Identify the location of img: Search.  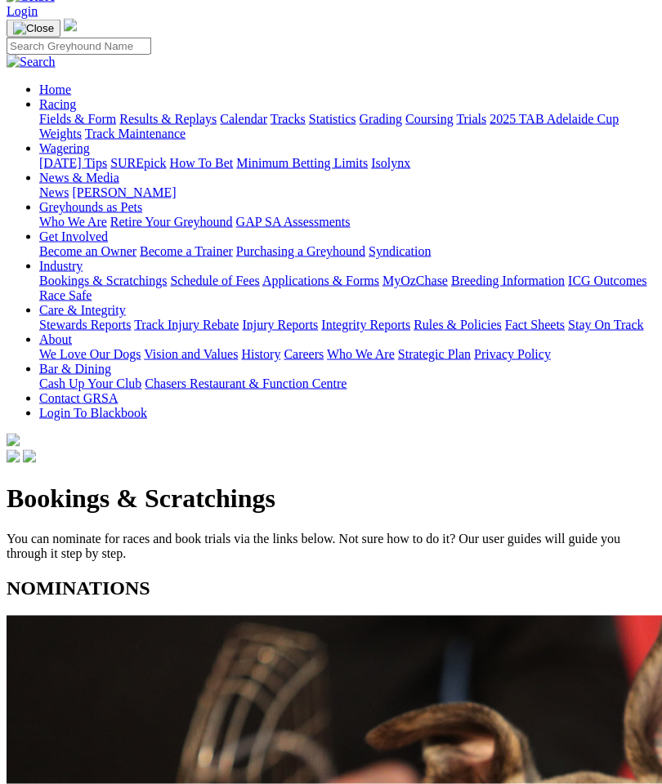
(31, 62).